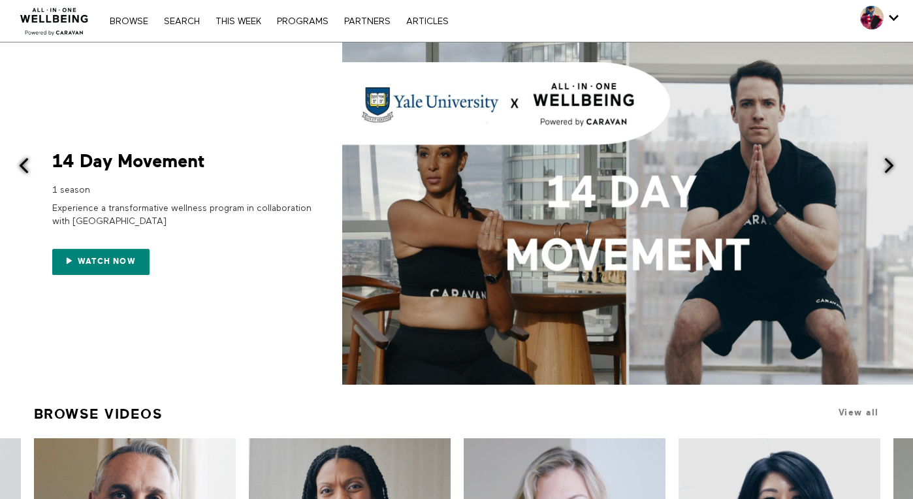 The image size is (913, 499). What do you see at coordinates (859, 412) in the screenshot?
I see `span: View all` at bounding box center [859, 412].